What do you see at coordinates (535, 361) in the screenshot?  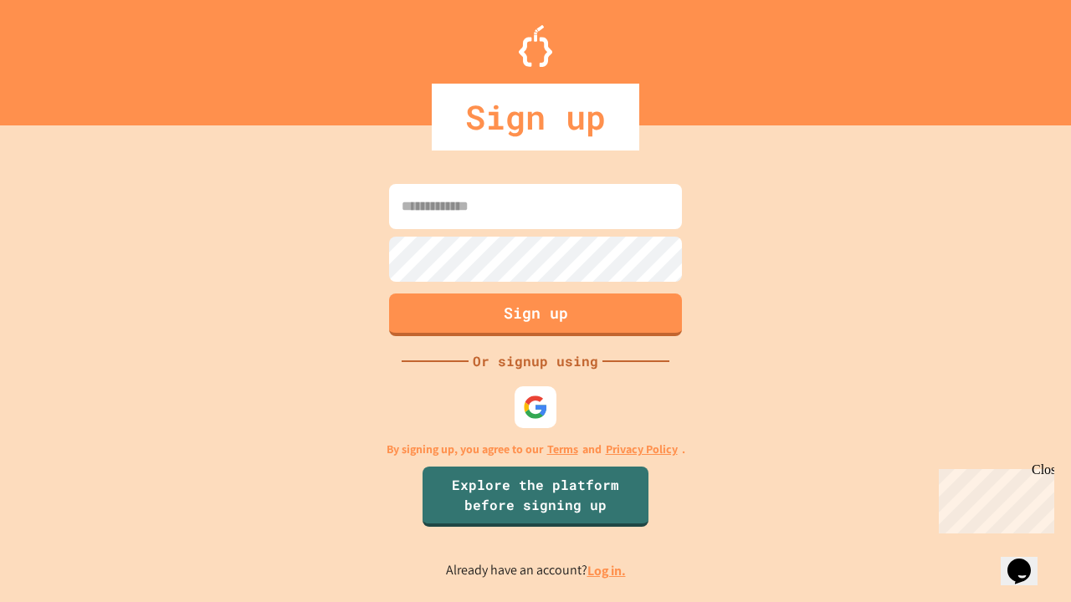 I see `div: Or signup using` at bounding box center [535, 361].